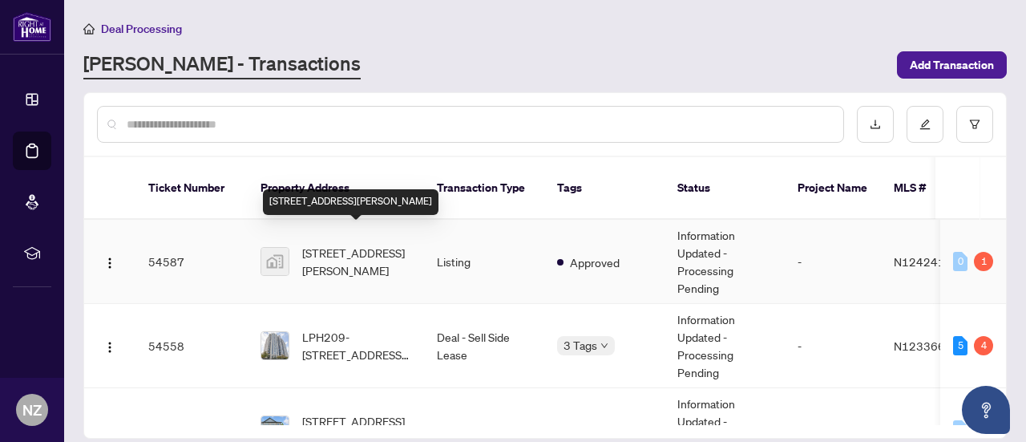 The image size is (1026, 442). What do you see at coordinates (927, 430) in the screenshot?
I see `span: N12374713` at bounding box center [927, 430].